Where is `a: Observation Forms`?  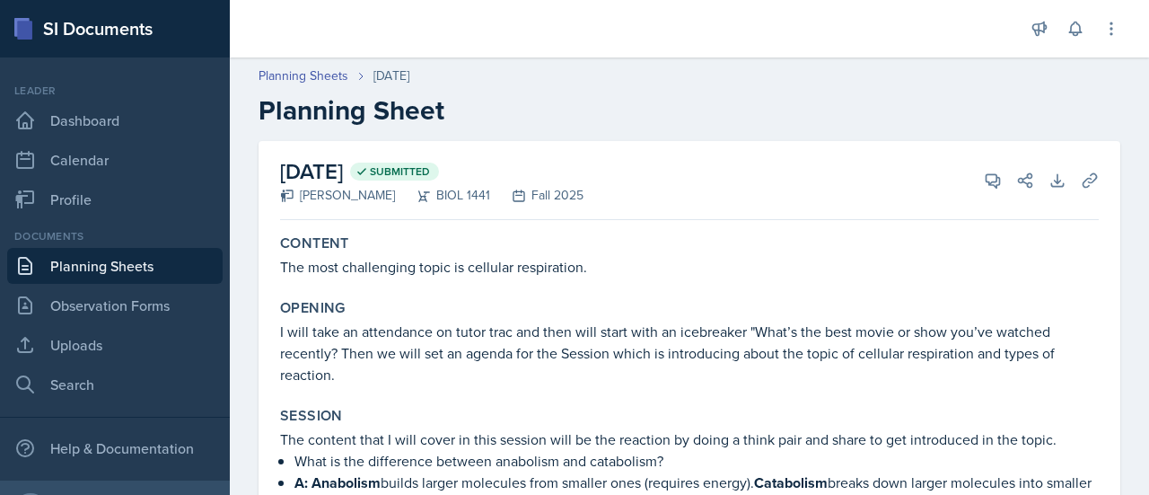 a: Observation Forms is located at coordinates (115, 305).